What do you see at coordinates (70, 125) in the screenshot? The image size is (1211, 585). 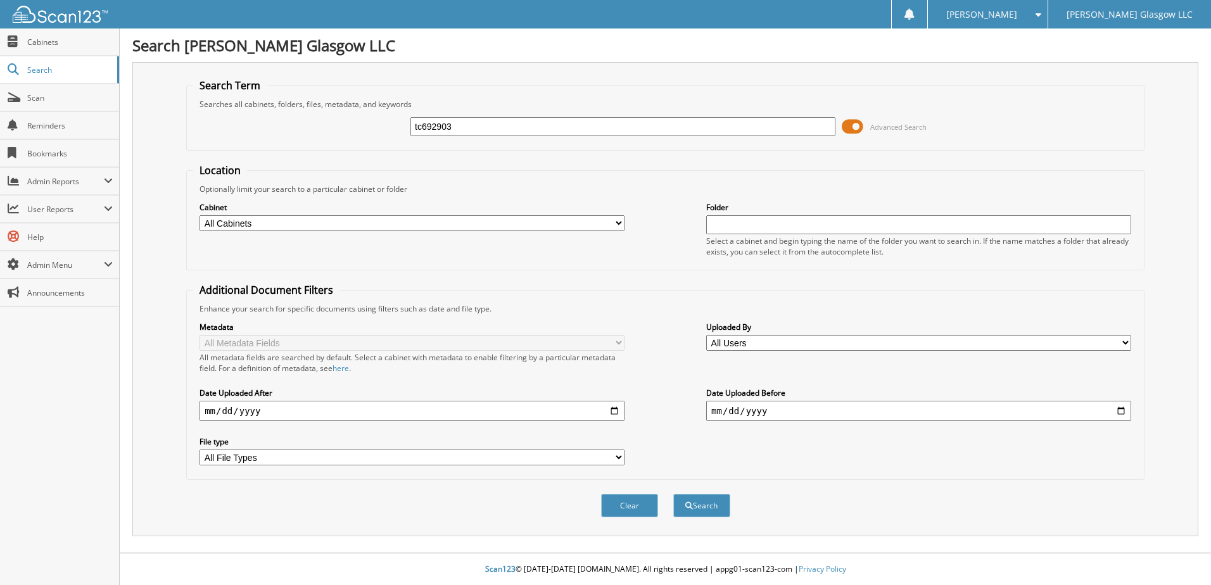 I see `span: Reminders` at bounding box center [70, 125].